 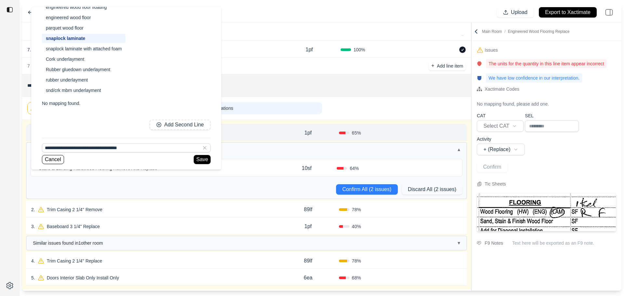 What do you see at coordinates (33, 226) in the screenshot?
I see `p: 3 .` at bounding box center [33, 226].